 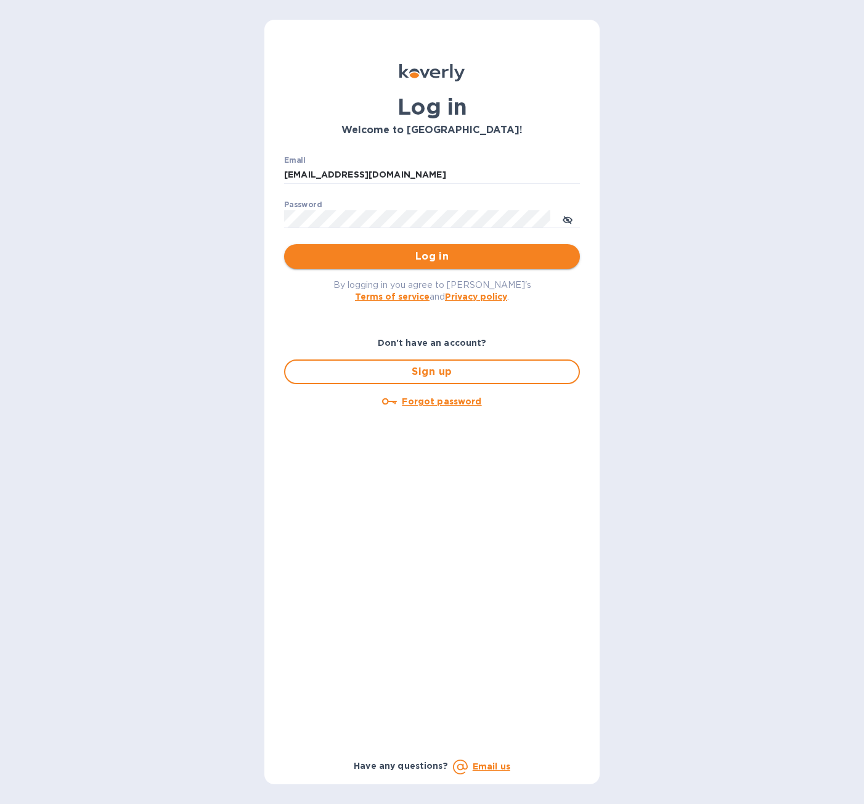 I want to click on img: Koverly, so click(x=432, y=73).